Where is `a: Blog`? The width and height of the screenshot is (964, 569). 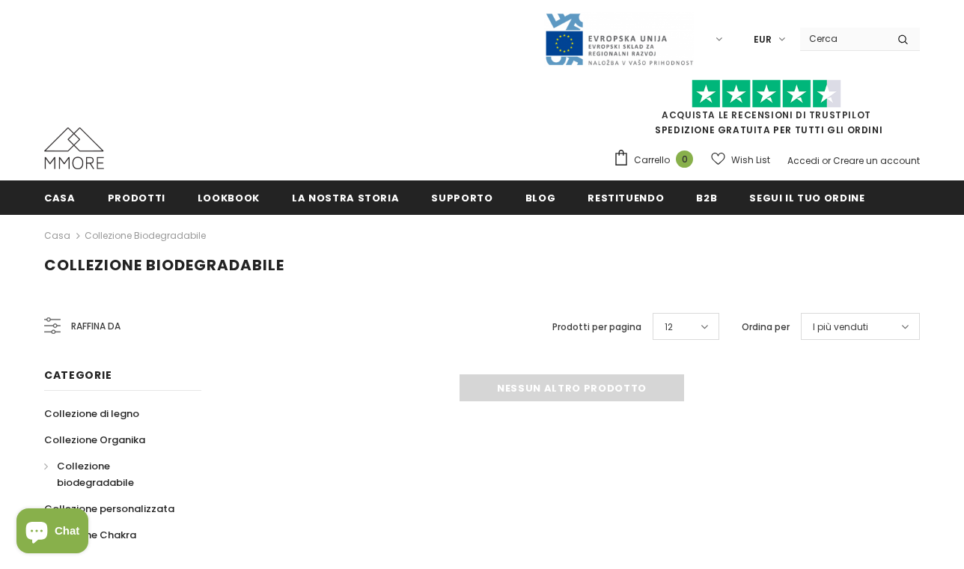 a: Blog is located at coordinates (540, 197).